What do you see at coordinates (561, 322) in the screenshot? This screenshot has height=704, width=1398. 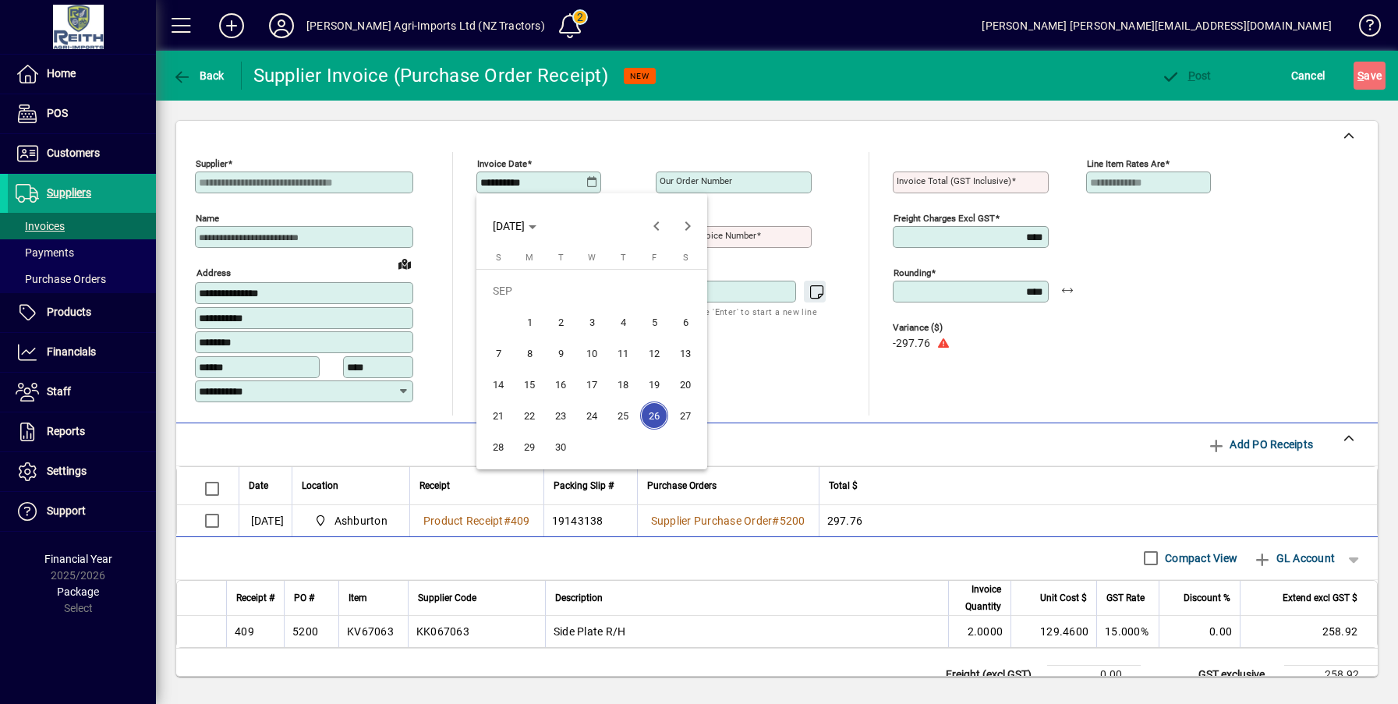 I see `span: 2` at bounding box center [561, 322].